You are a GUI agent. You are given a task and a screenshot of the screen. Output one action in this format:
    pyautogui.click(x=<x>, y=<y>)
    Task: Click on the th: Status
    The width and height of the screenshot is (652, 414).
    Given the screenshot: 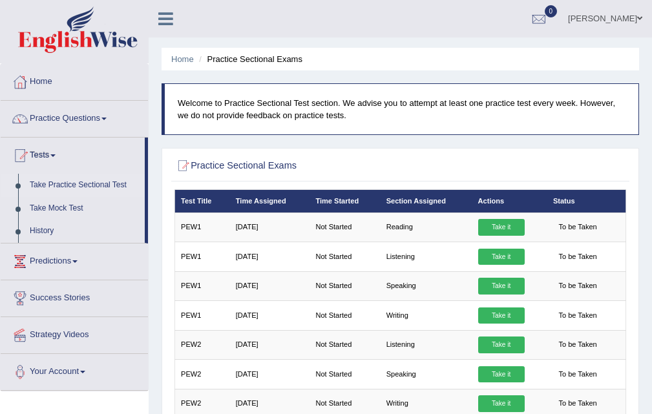 What is the action you would take?
    pyautogui.click(x=587, y=201)
    